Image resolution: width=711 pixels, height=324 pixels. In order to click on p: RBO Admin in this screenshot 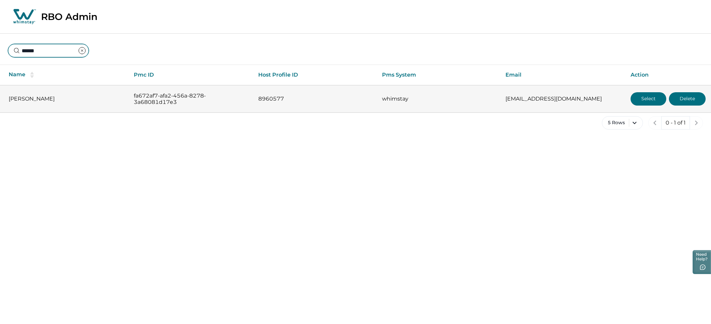, I will do `click(69, 17)`.